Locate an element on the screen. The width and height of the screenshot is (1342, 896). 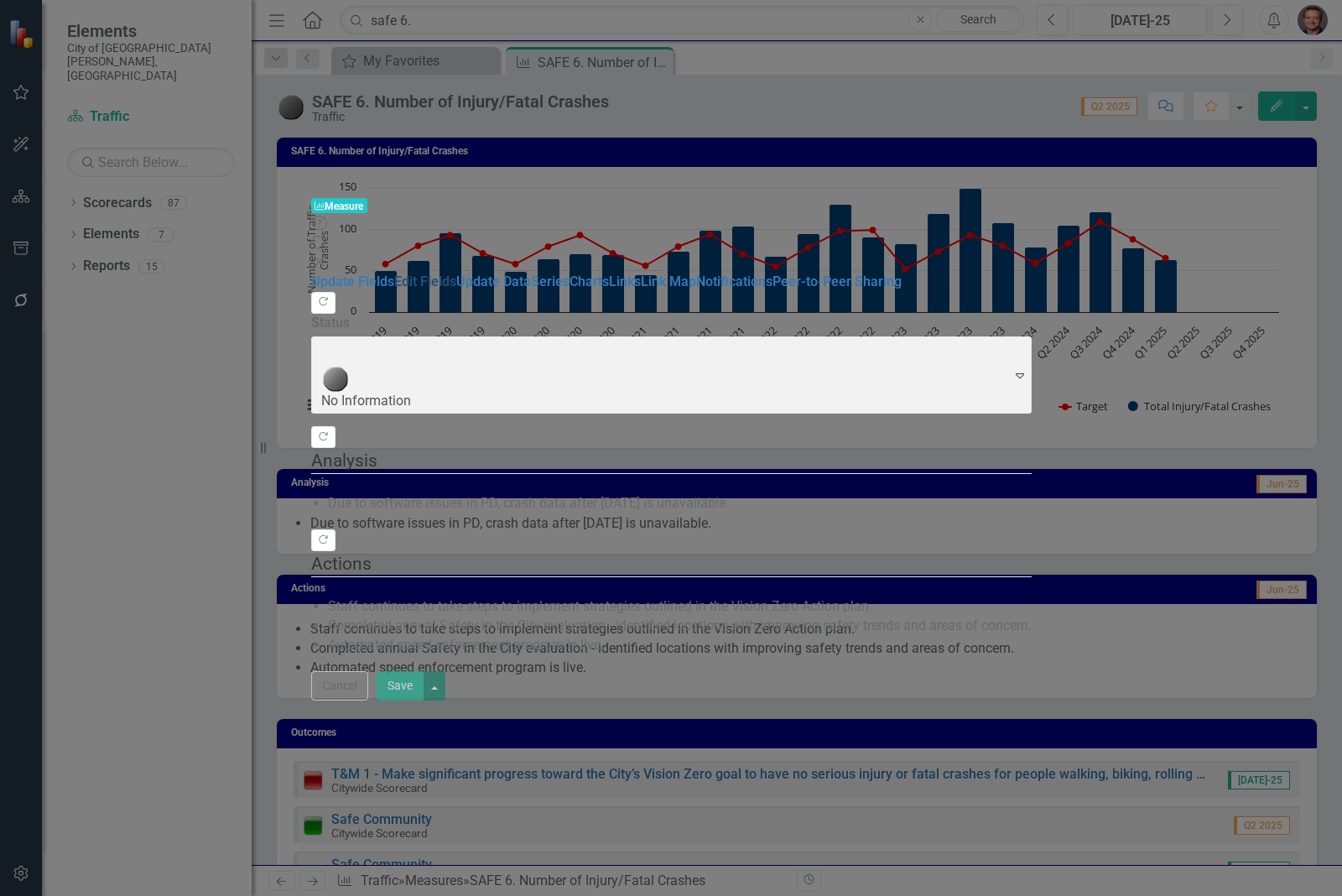
legend: Analysis is located at coordinates (671, 460).